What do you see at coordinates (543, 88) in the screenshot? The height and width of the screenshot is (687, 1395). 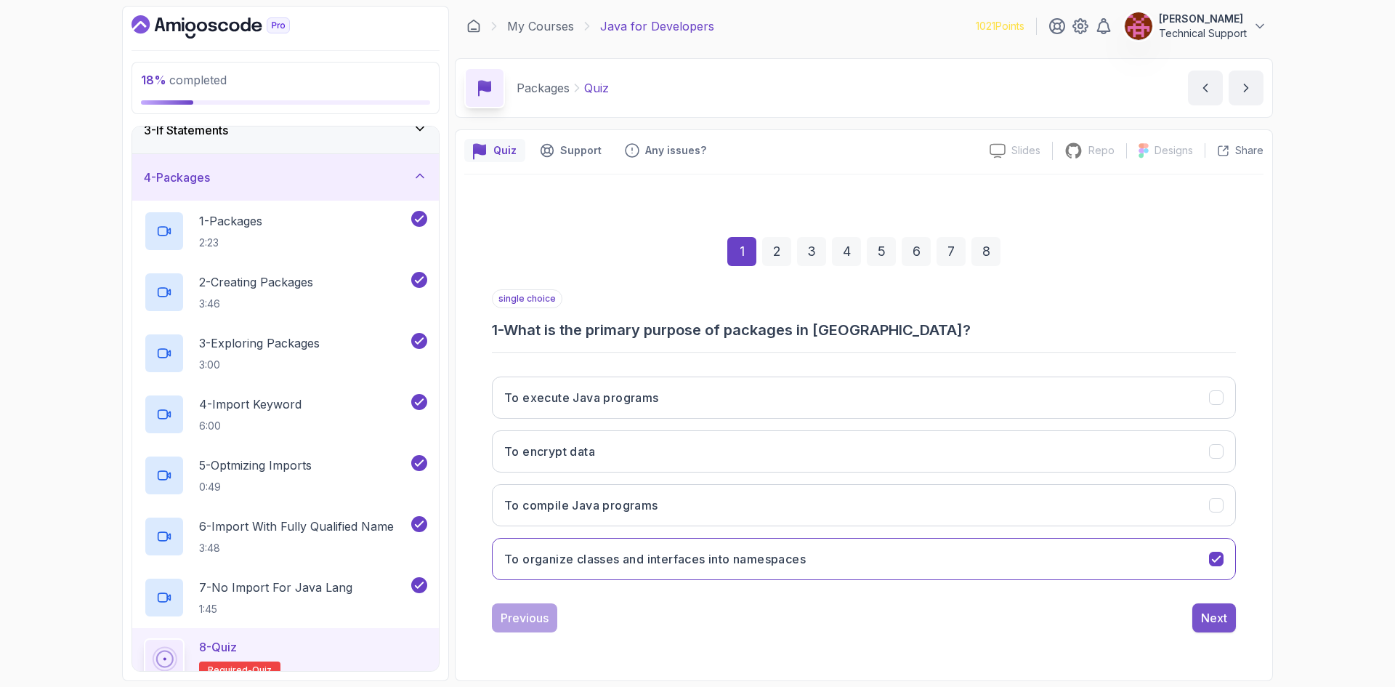 I see `p: Packages` at bounding box center [543, 88].